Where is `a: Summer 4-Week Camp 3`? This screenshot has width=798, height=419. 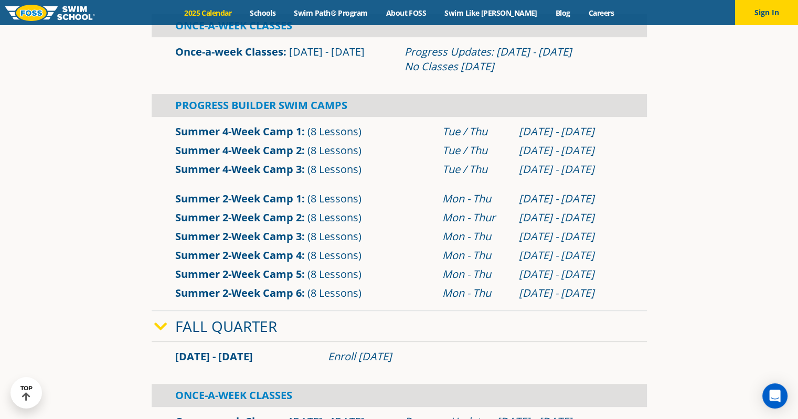
a: Summer 4-Week Camp 3 is located at coordinates (238, 169).